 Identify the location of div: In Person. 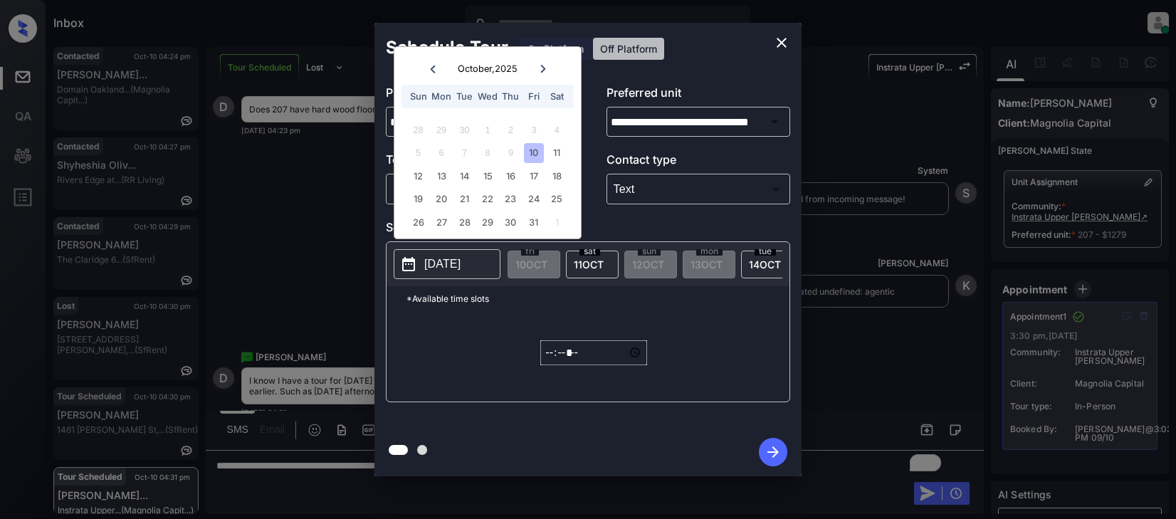
(477, 189).